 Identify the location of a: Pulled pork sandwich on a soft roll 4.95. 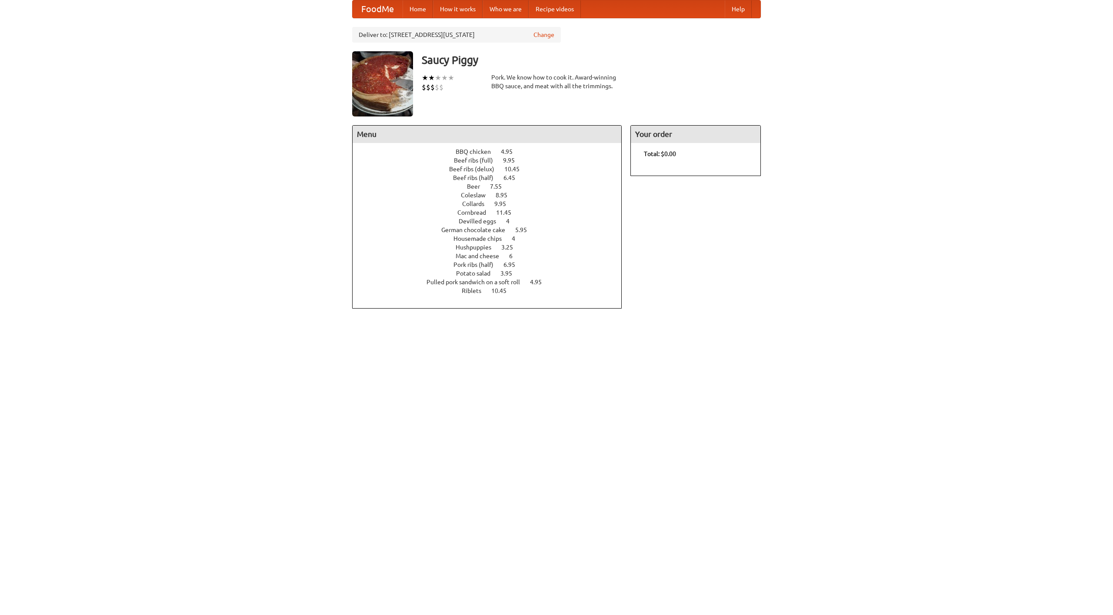
(492, 282).